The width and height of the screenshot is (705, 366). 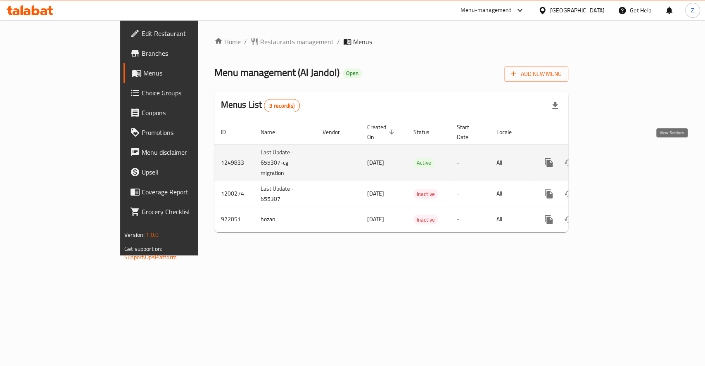 What do you see at coordinates (180, 33) in the screenshot?
I see `a: Edit Restaurant` at bounding box center [180, 33].